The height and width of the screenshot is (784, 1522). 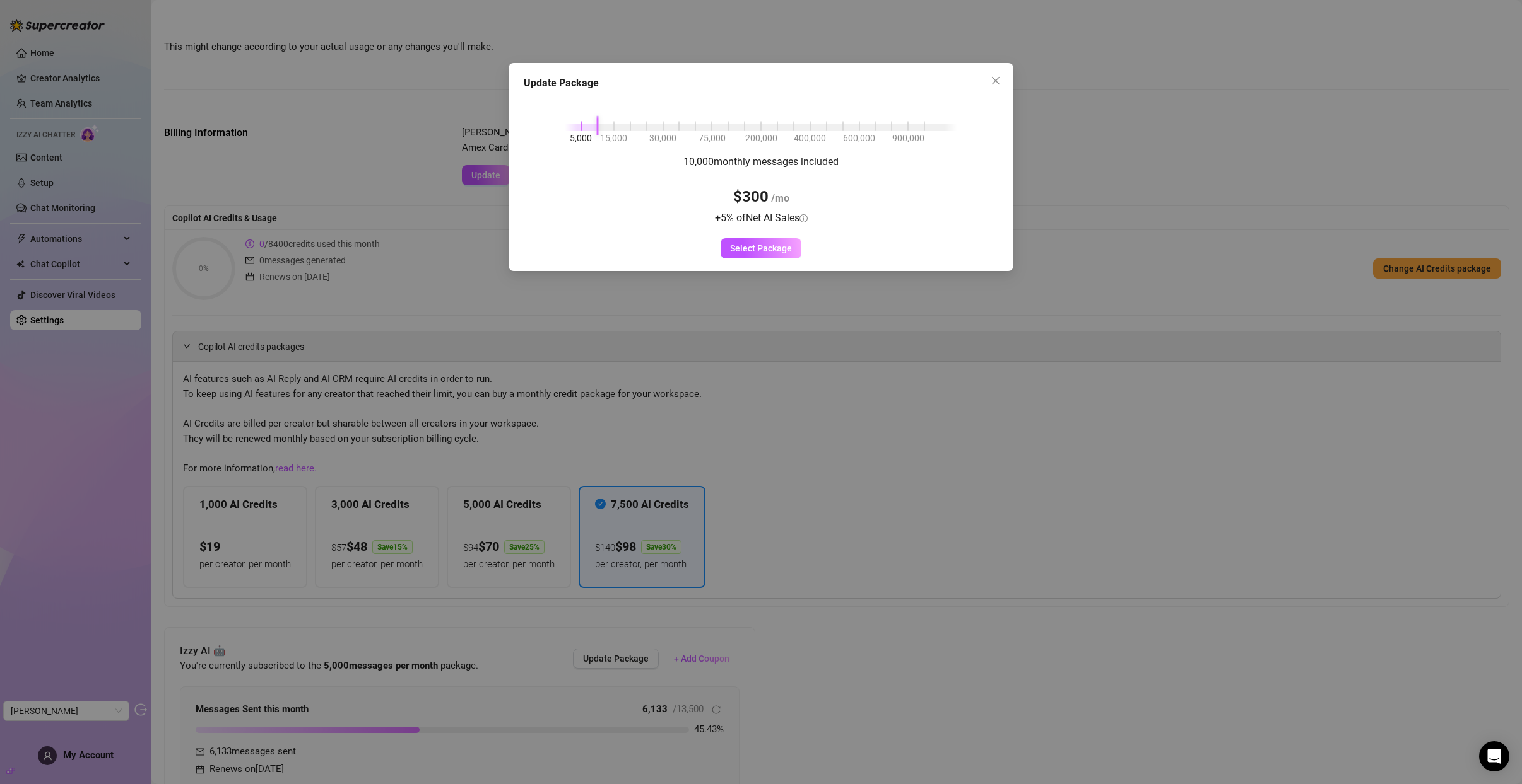 I want to click on button: Close, so click(x=995, y=80).